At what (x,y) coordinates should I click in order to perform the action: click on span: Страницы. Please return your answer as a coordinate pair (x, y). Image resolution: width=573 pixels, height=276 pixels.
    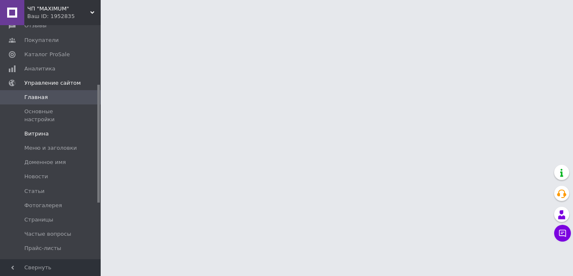
    Looking at the image, I should click on (39, 220).